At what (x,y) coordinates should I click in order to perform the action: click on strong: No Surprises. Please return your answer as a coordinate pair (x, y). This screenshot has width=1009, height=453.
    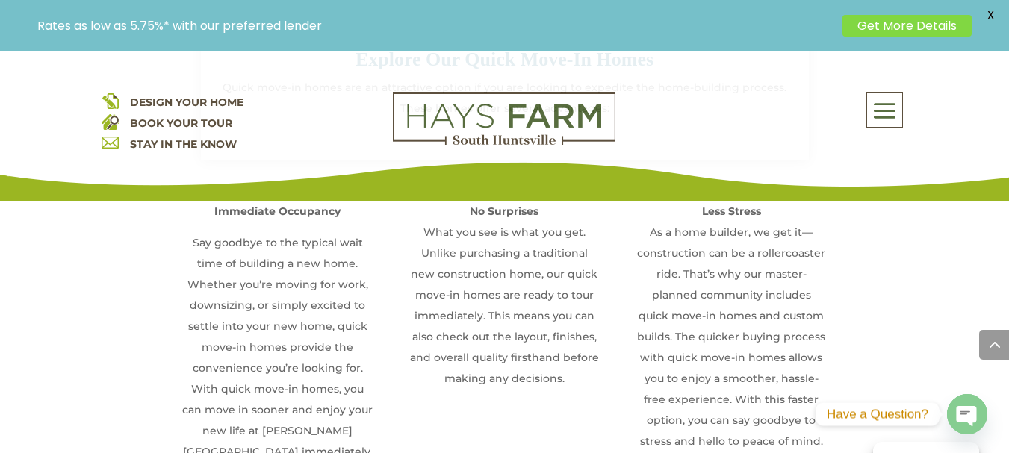
    Looking at the image, I should click on (504, 211).